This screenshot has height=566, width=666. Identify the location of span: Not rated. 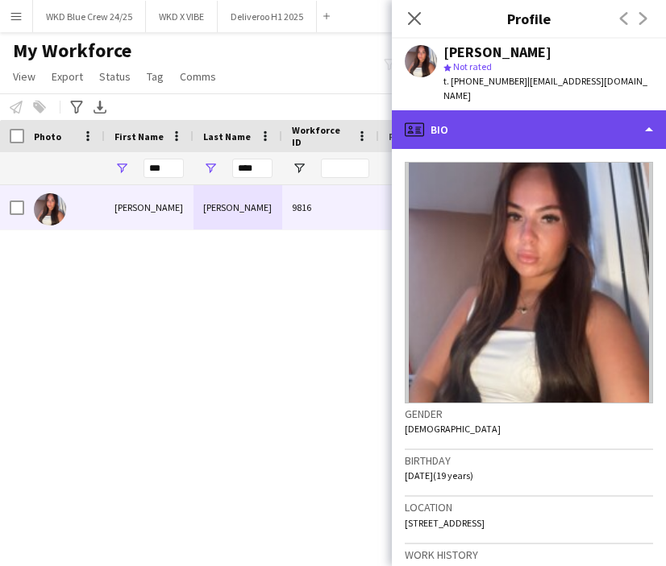
(472, 66).